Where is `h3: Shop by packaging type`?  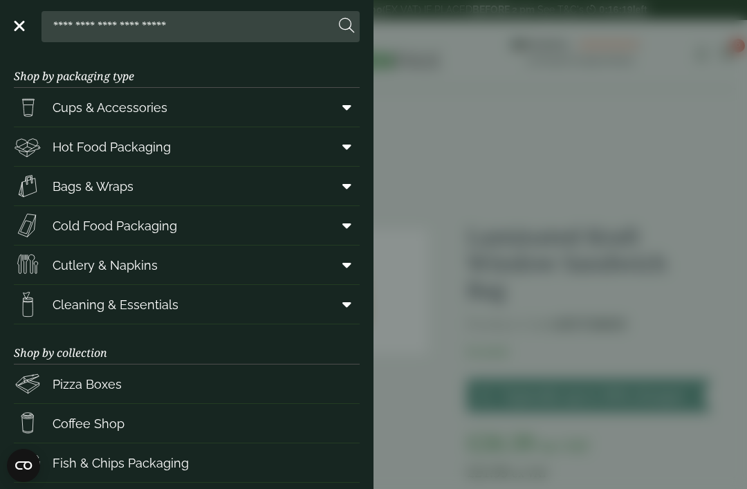
h3: Shop by packaging type is located at coordinates (187, 68).